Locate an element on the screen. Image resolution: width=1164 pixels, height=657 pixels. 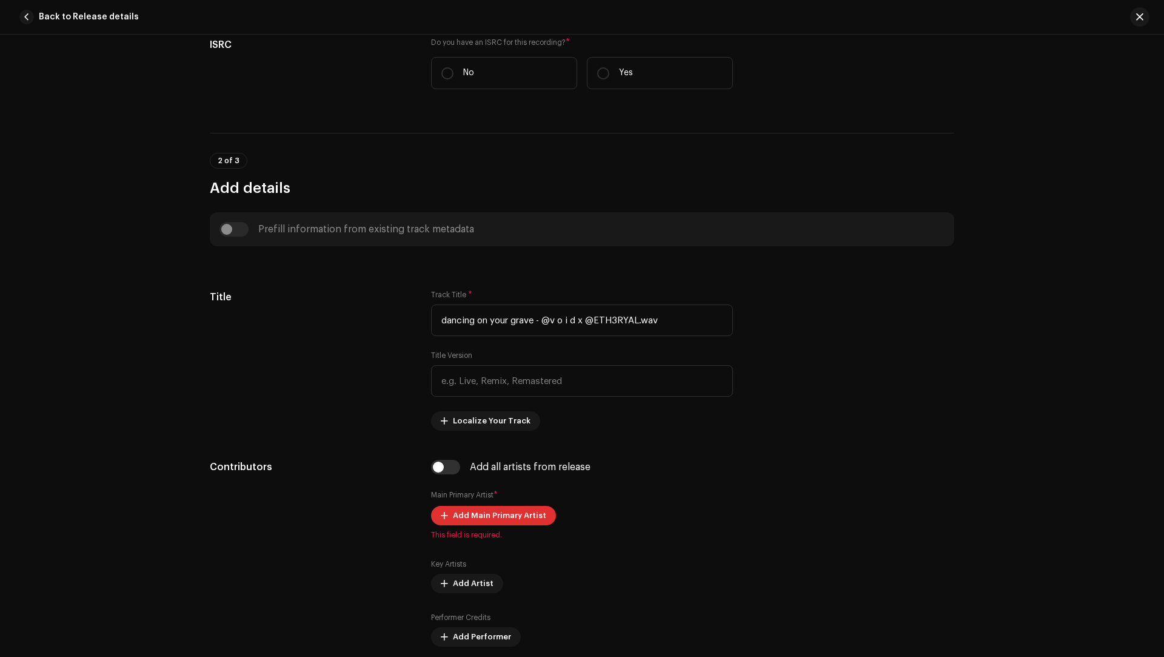
h5: Contributors is located at coordinates (310, 467).